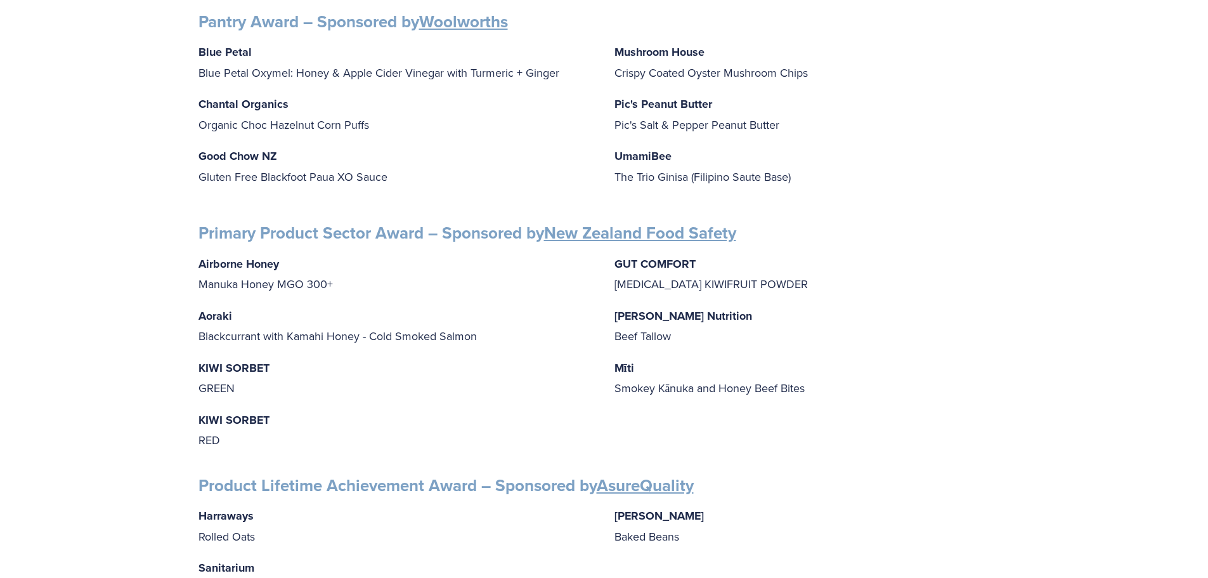  What do you see at coordinates (655, 264) in the screenshot?
I see `strong: GUT COMFORT` at bounding box center [655, 264].